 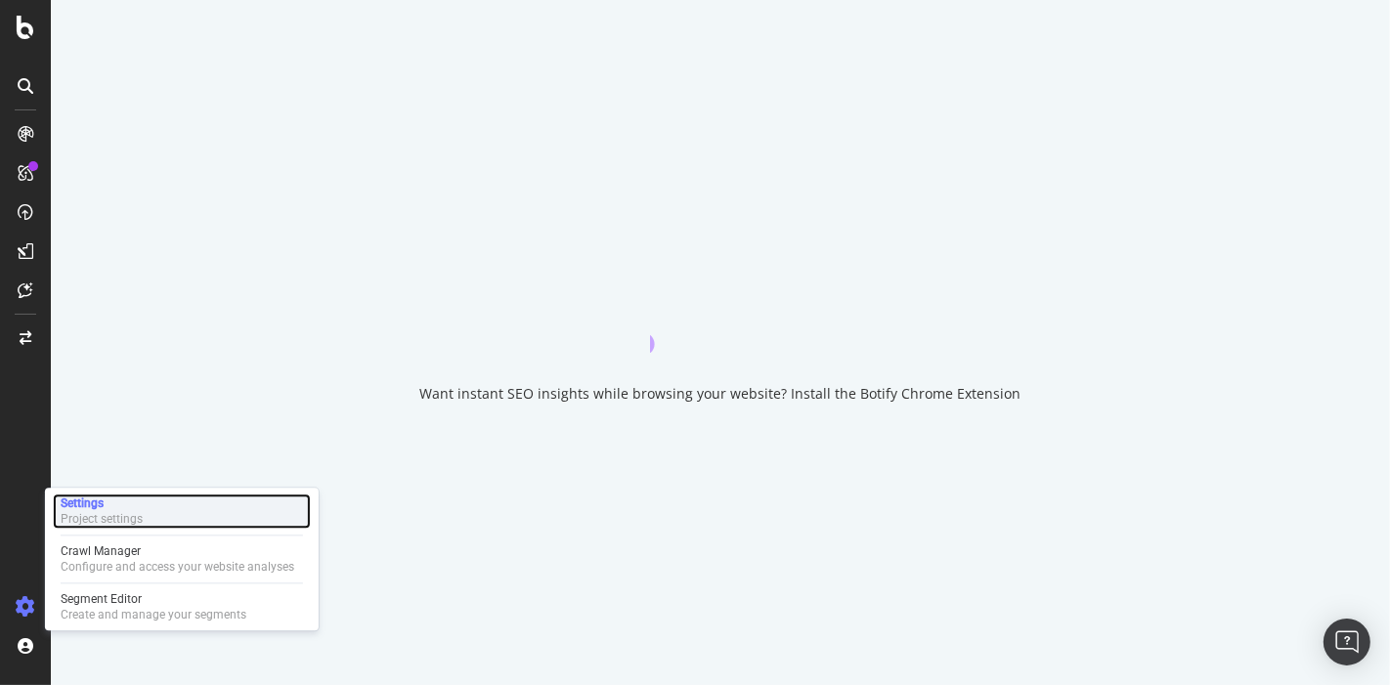 What do you see at coordinates (182, 607) in the screenshot?
I see `a: Segment EditorCreate and manage your segments` at bounding box center [182, 607].